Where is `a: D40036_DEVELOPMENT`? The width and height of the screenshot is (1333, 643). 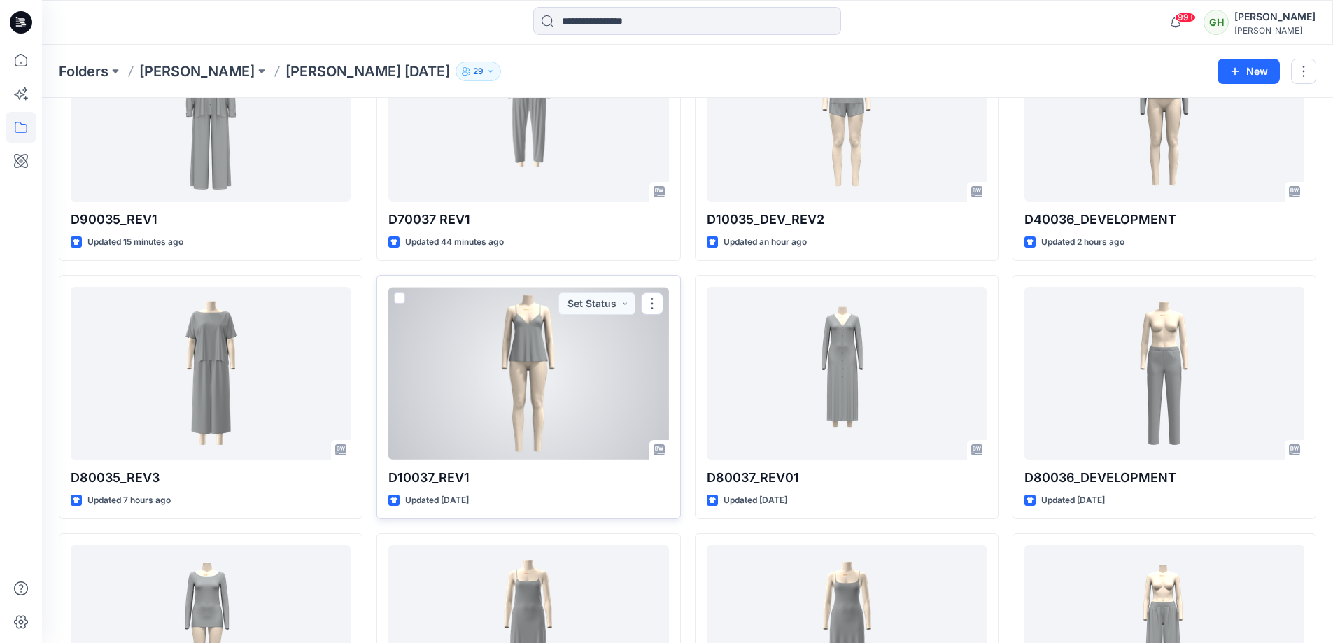 a: D40036_DEVELOPMENT is located at coordinates (1164, 115).